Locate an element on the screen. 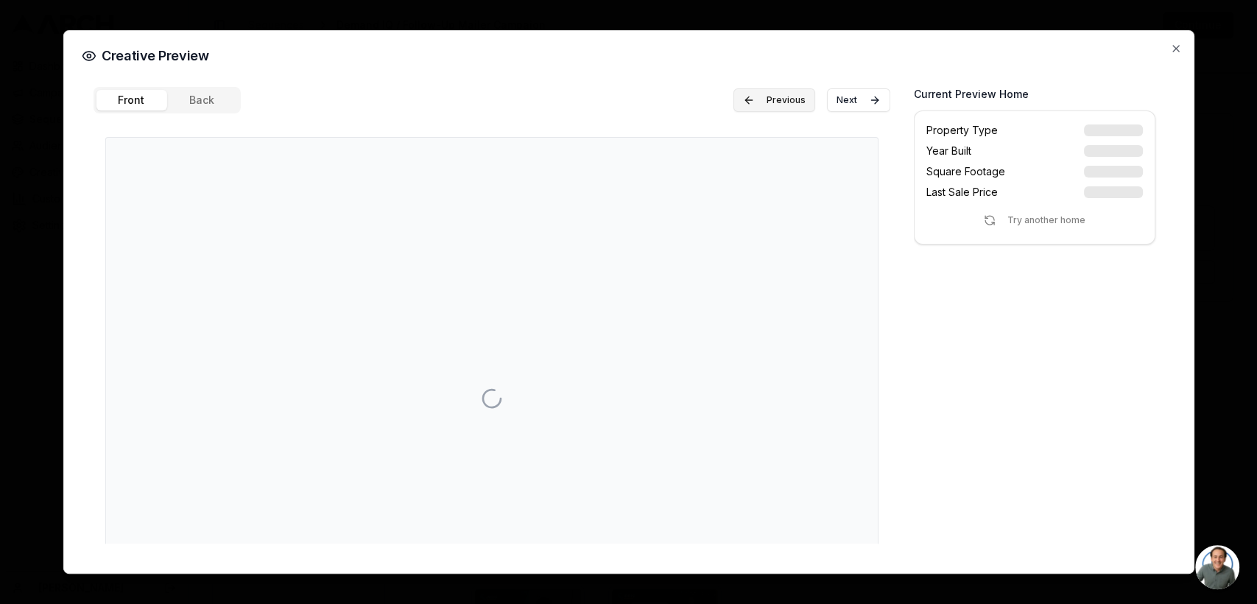 The width and height of the screenshot is (1257, 604). span: Last Sale Price is located at coordinates (962, 192).